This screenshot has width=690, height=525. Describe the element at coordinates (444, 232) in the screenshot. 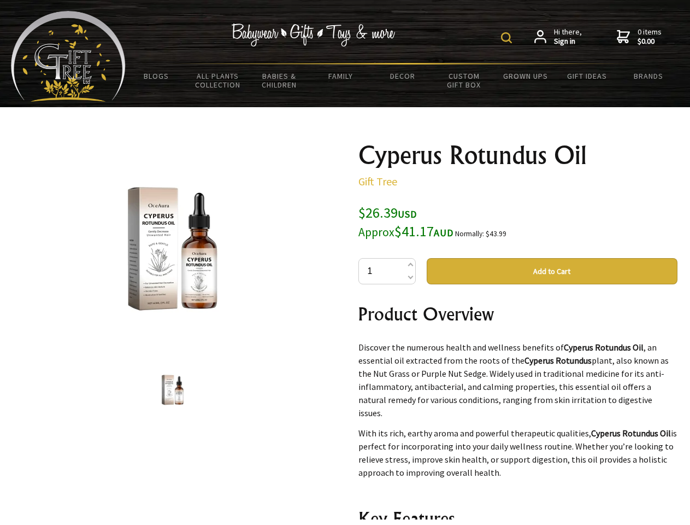

I see `span: AUD` at that location.